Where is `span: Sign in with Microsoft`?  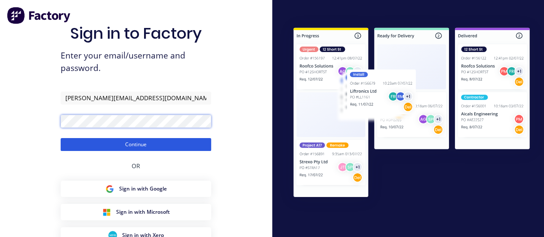
span: Sign in with Microsoft is located at coordinates (143, 212).